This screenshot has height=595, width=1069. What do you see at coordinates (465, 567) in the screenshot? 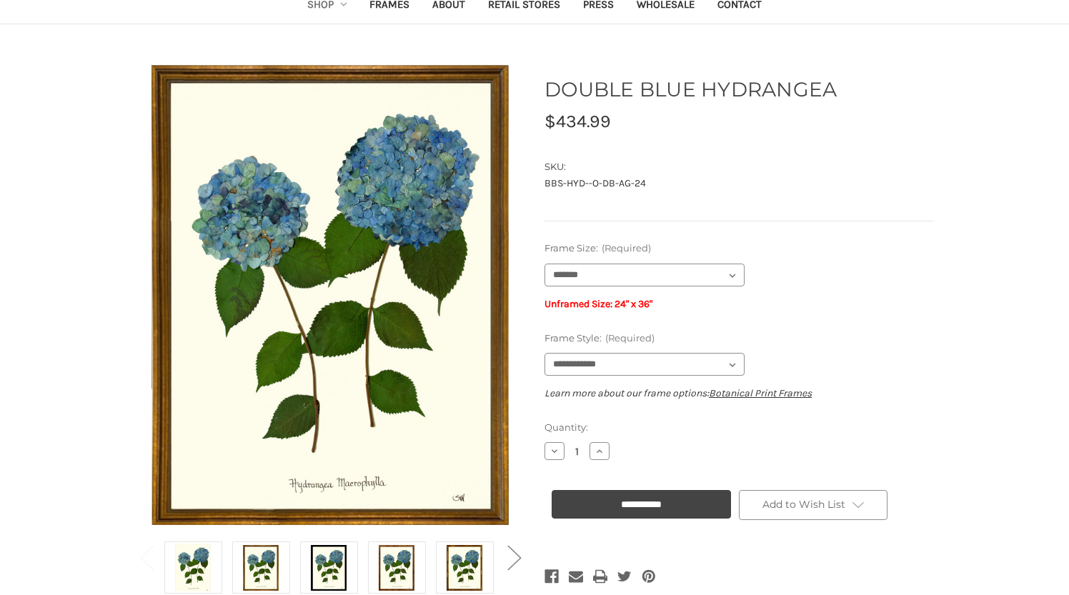
I see `img: Gold Bamboo Frame` at bounding box center [465, 567].